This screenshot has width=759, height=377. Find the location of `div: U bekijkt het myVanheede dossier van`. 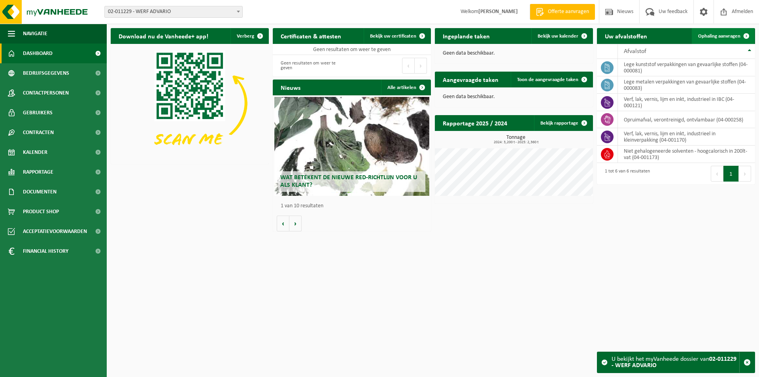

div: U bekijkt het myVanheede dossier van is located at coordinates (675, 362).